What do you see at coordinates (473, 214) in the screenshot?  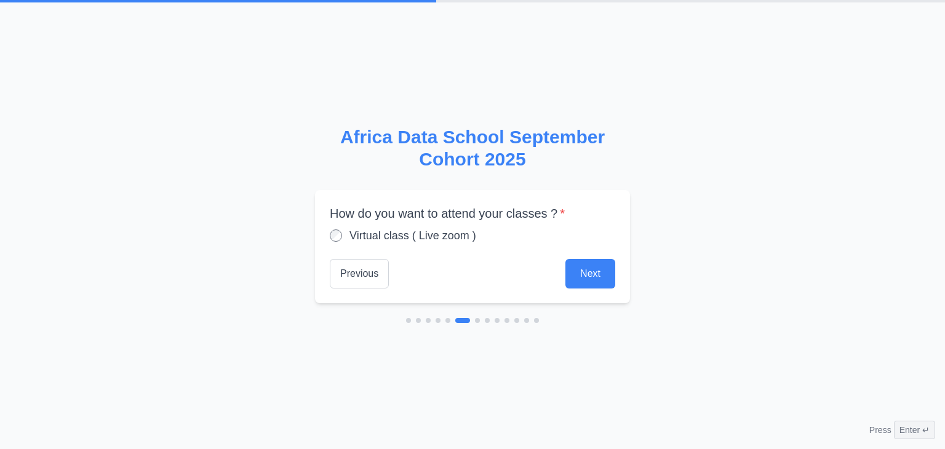 I see `label: How do you want to attend your classes ?` at bounding box center [473, 214].